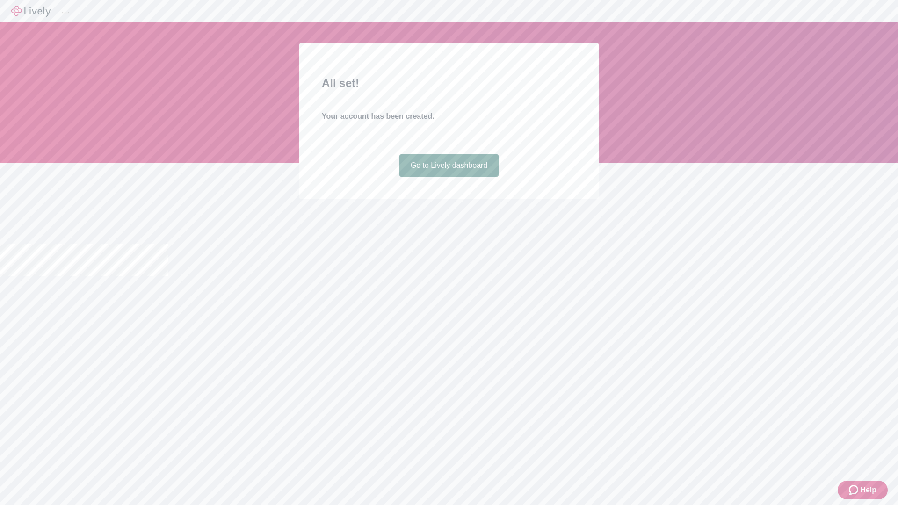 The width and height of the screenshot is (898, 505). Describe the element at coordinates (449, 166) in the screenshot. I see `a: Go to Lively dashboard` at that location.